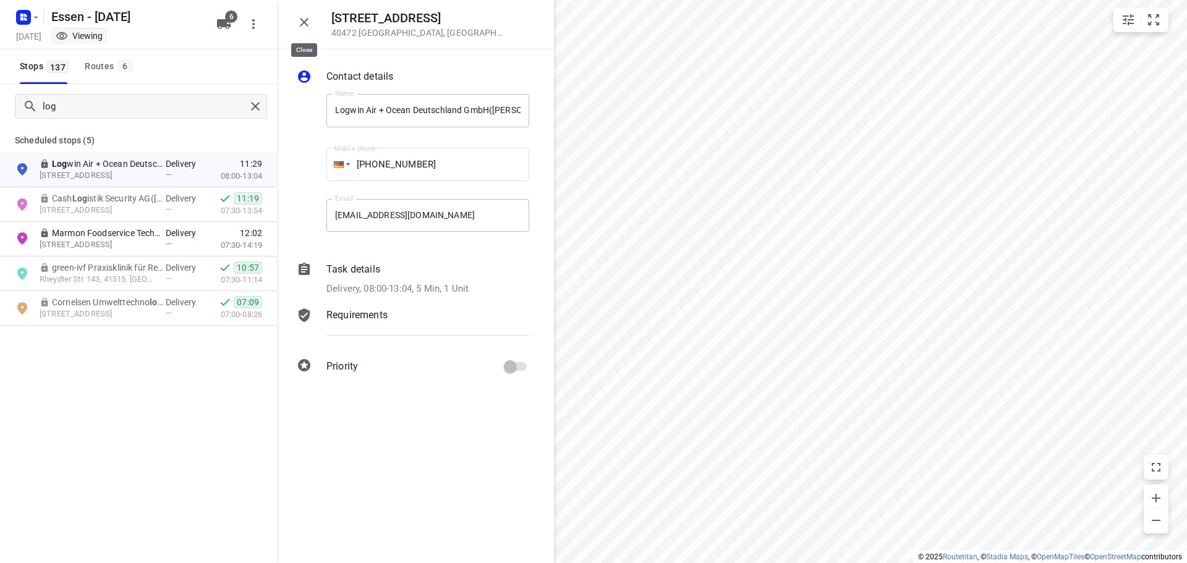  Describe the element at coordinates (338, 164) in the screenshot. I see `div: Germany: + 49` at that location.